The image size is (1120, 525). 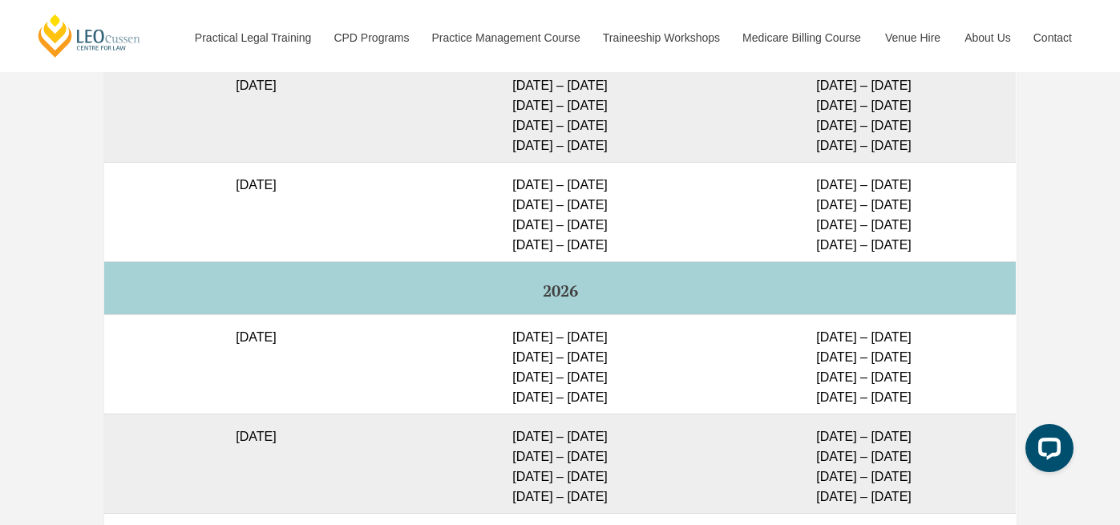 I want to click on button: Open LiveChat chat widget, so click(x=37, y=30).